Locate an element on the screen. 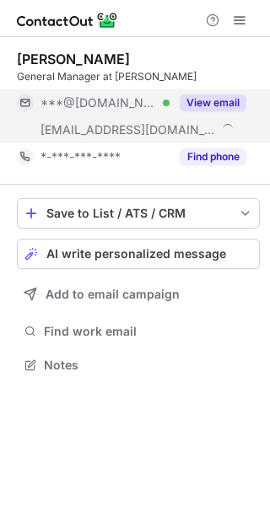 The width and height of the screenshot is (270, 506). img: ContactOut v5.3.10 is located at coordinates (67, 20).